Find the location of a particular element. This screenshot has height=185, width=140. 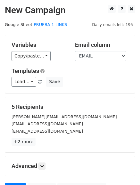

span: Daily emails left: 195 is located at coordinates (113, 25).